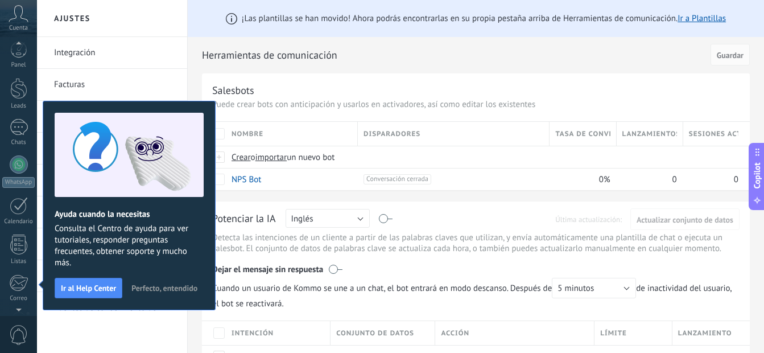  What do you see at coordinates (233, 90) in the screenshot?
I see `div: Salesbots` at bounding box center [233, 90].